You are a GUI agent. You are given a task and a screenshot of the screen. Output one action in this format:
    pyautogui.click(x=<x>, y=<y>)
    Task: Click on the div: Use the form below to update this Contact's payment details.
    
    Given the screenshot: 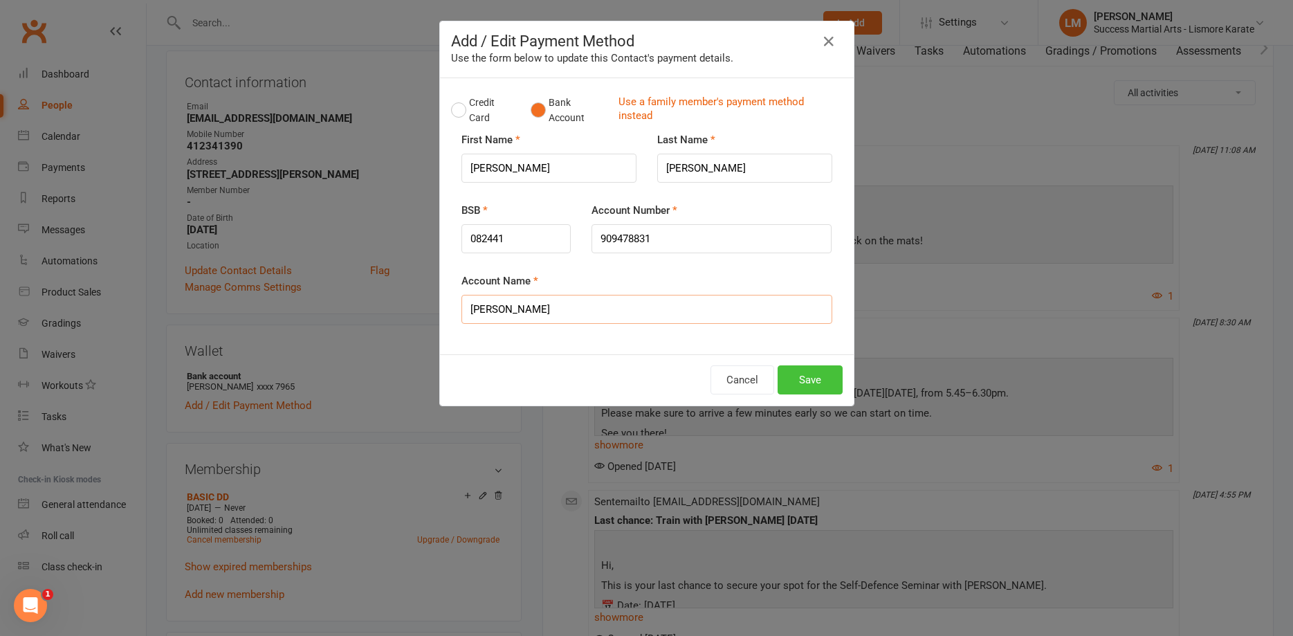 What is the action you would take?
    pyautogui.click(x=647, y=58)
    